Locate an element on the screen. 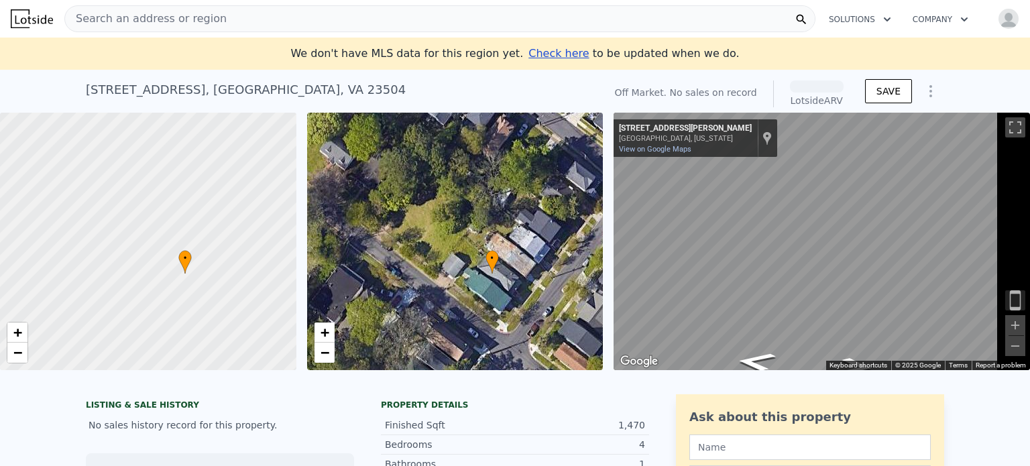 This screenshot has width=1030, height=466. span: Search an address or region is located at coordinates (145, 19).